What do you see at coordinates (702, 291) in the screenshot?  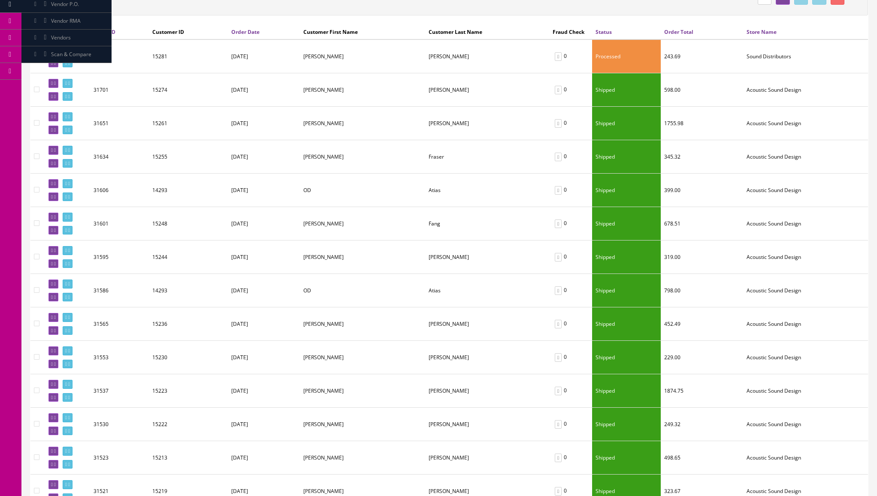 I see `td: 798.00` at bounding box center [702, 291].